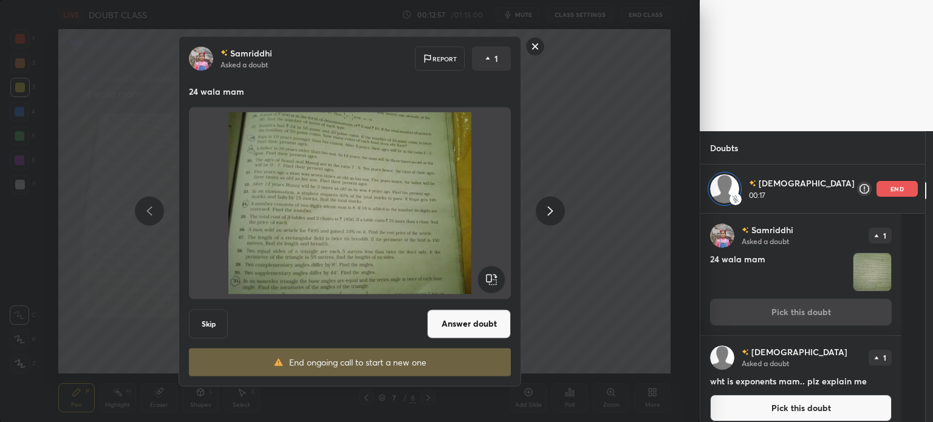  I want to click on button: Skip, so click(208, 324).